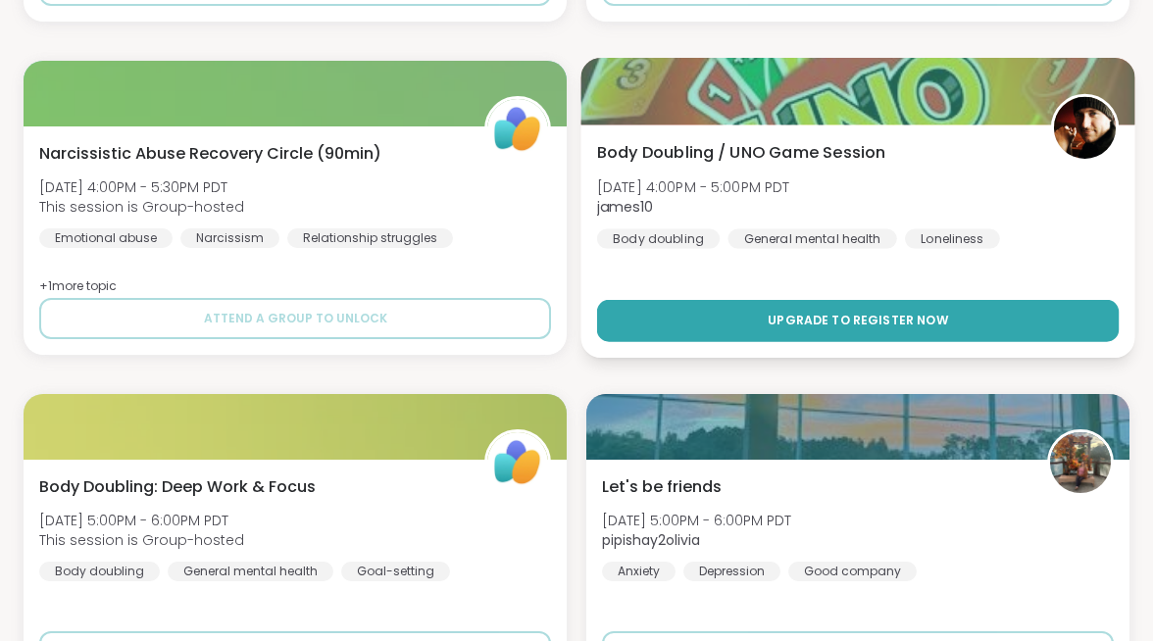 Image resolution: width=1153 pixels, height=641 pixels. What do you see at coordinates (370, 238) in the screenshot?
I see `div: Relationship struggles` at bounding box center [370, 238].